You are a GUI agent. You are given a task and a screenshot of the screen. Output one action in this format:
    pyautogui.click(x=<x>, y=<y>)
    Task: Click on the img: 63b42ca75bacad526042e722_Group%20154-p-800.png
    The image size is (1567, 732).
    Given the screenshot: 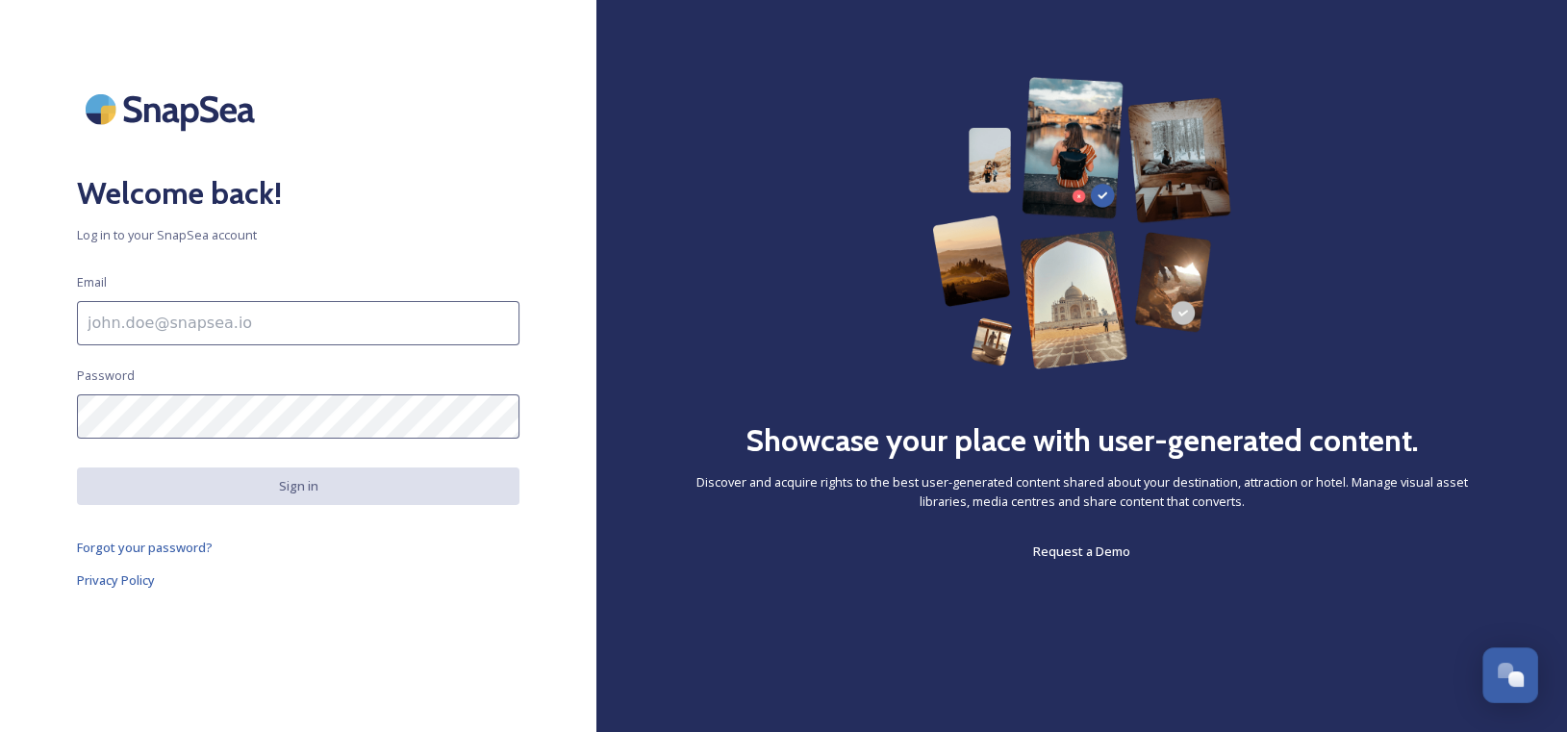 What is the action you would take?
    pyautogui.click(x=1081, y=223)
    